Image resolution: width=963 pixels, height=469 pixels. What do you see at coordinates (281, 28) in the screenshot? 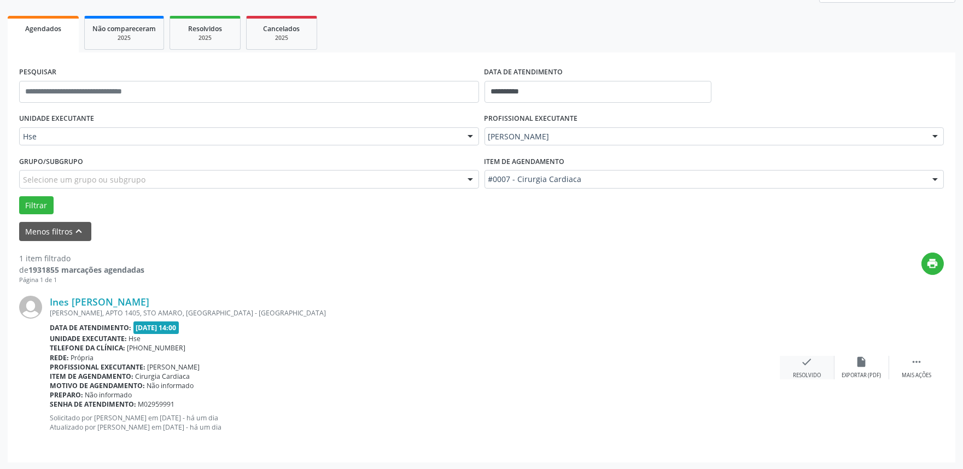
I see `span: Cancelados` at bounding box center [281, 28].